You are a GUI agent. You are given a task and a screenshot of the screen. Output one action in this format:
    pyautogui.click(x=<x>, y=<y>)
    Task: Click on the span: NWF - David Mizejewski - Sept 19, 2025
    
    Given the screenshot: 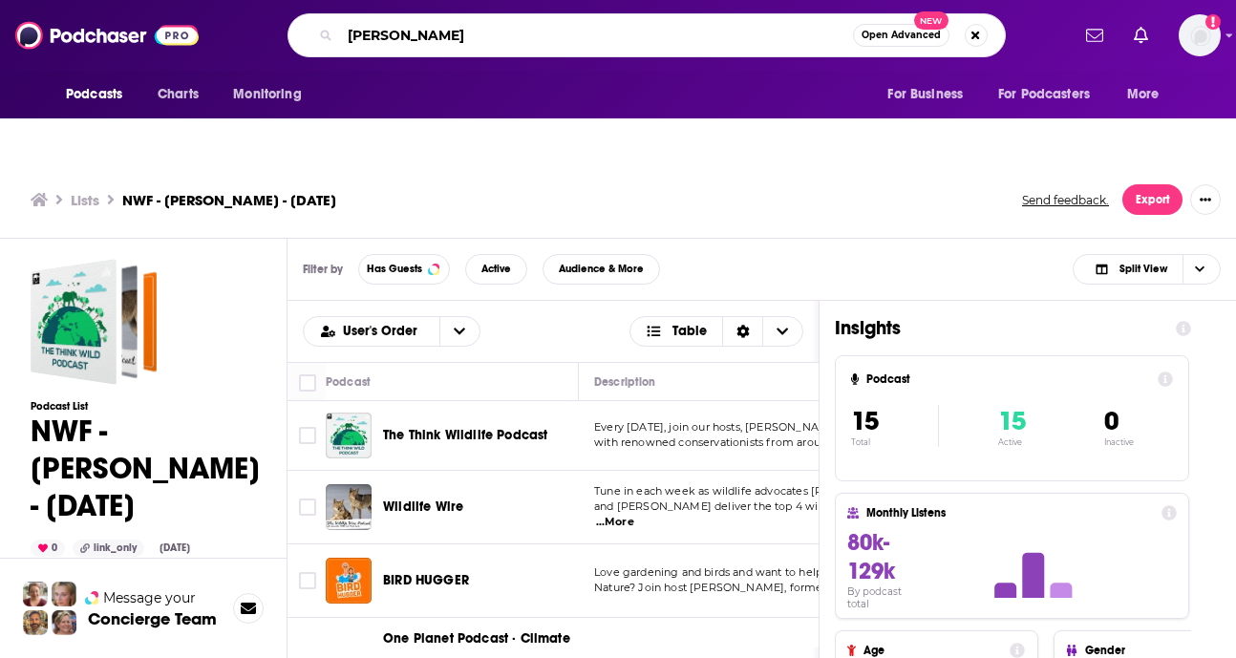 What is the action you would take?
    pyautogui.click(x=94, y=322)
    